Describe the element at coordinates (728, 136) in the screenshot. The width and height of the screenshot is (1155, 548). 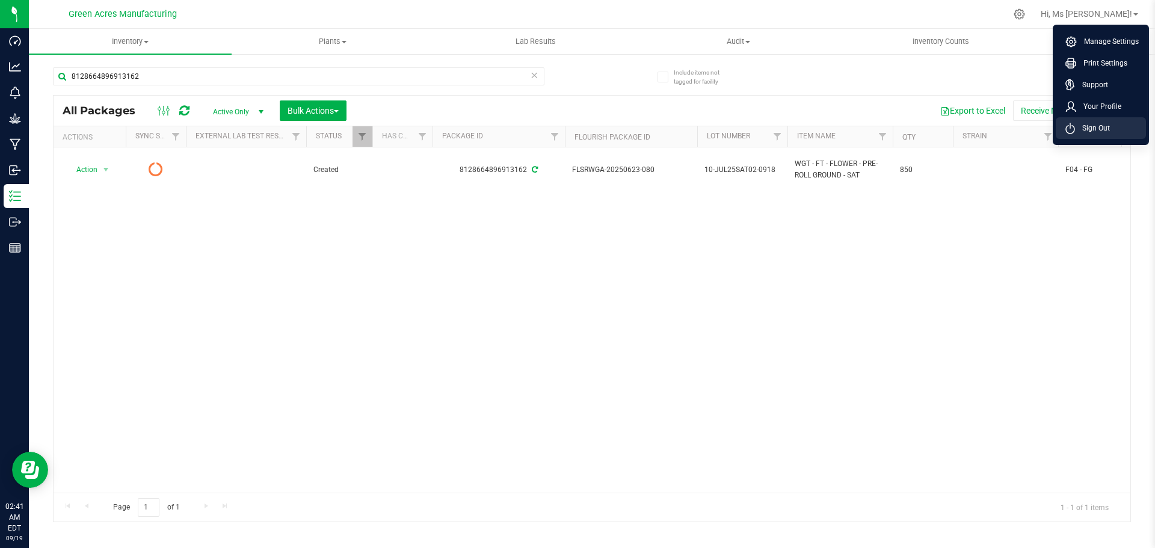
I see `a: Lot Number` at that location.